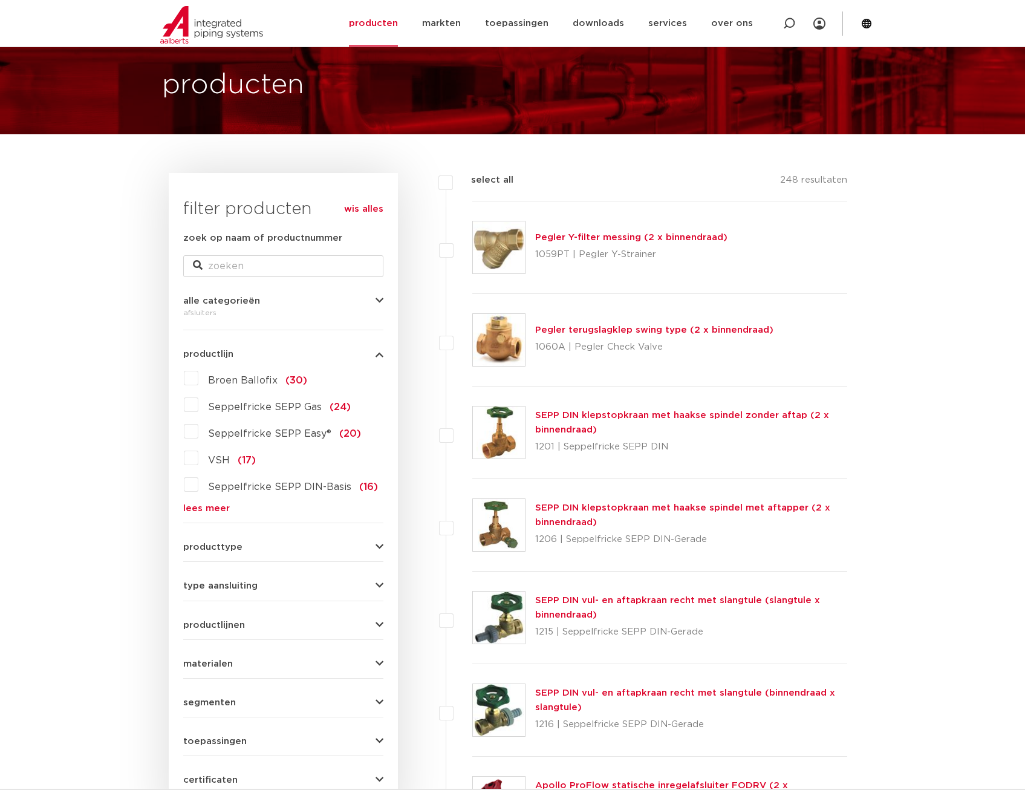  I want to click on a: Pegler terugslagklep swing type (2 x binnendraad), so click(655, 330).